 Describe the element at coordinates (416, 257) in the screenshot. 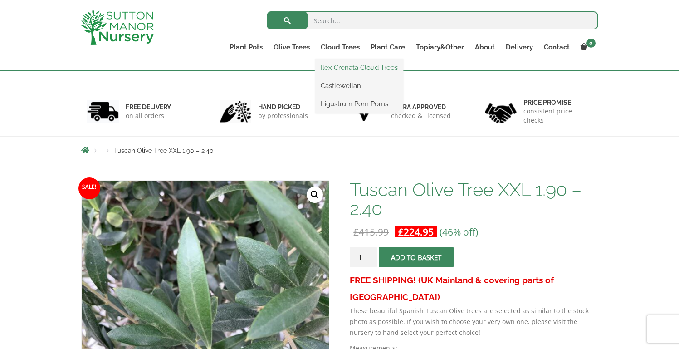

I see `button: Add to basket` at that location.